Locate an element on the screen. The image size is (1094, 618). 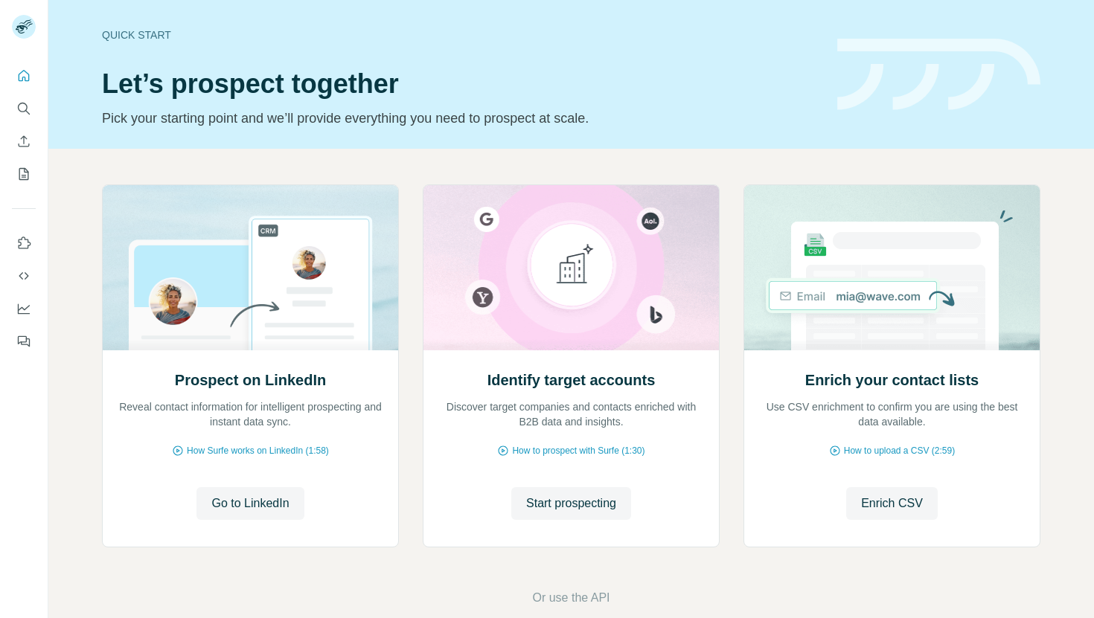
img: Identify target accounts is located at coordinates (571, 268).